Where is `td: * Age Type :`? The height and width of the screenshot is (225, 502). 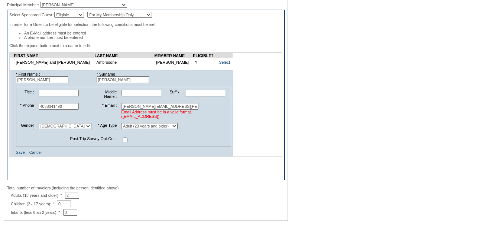 td: * Age Type : is located at coordinates (106, 128).